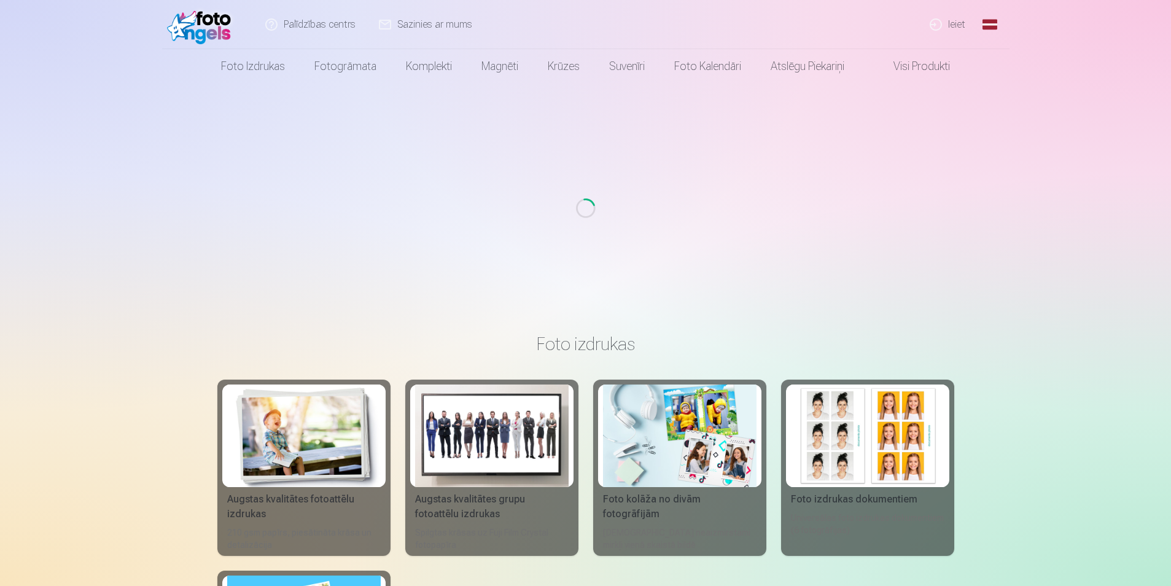 The height and width of the screenshot is (586, 1171). Describe the element at coordinates (304, 506) in the screenshot. I see `div: Augstas kvalitātes fotoattēlu izdrukas` at that location.